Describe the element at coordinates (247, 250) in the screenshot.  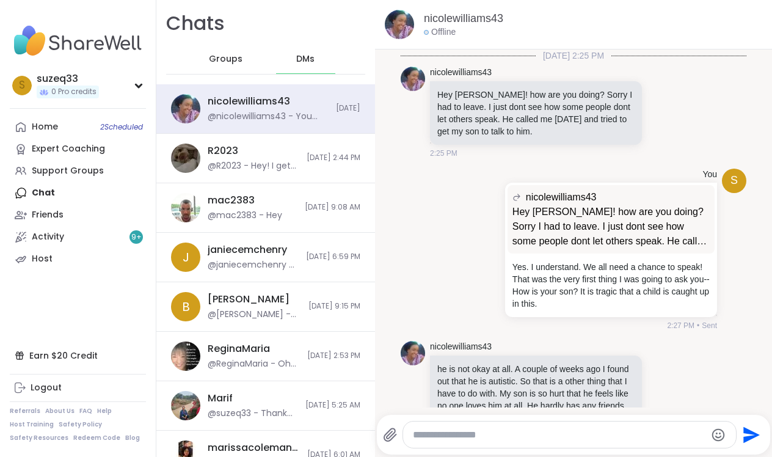
I see `div: janiecemchenry` at that location.